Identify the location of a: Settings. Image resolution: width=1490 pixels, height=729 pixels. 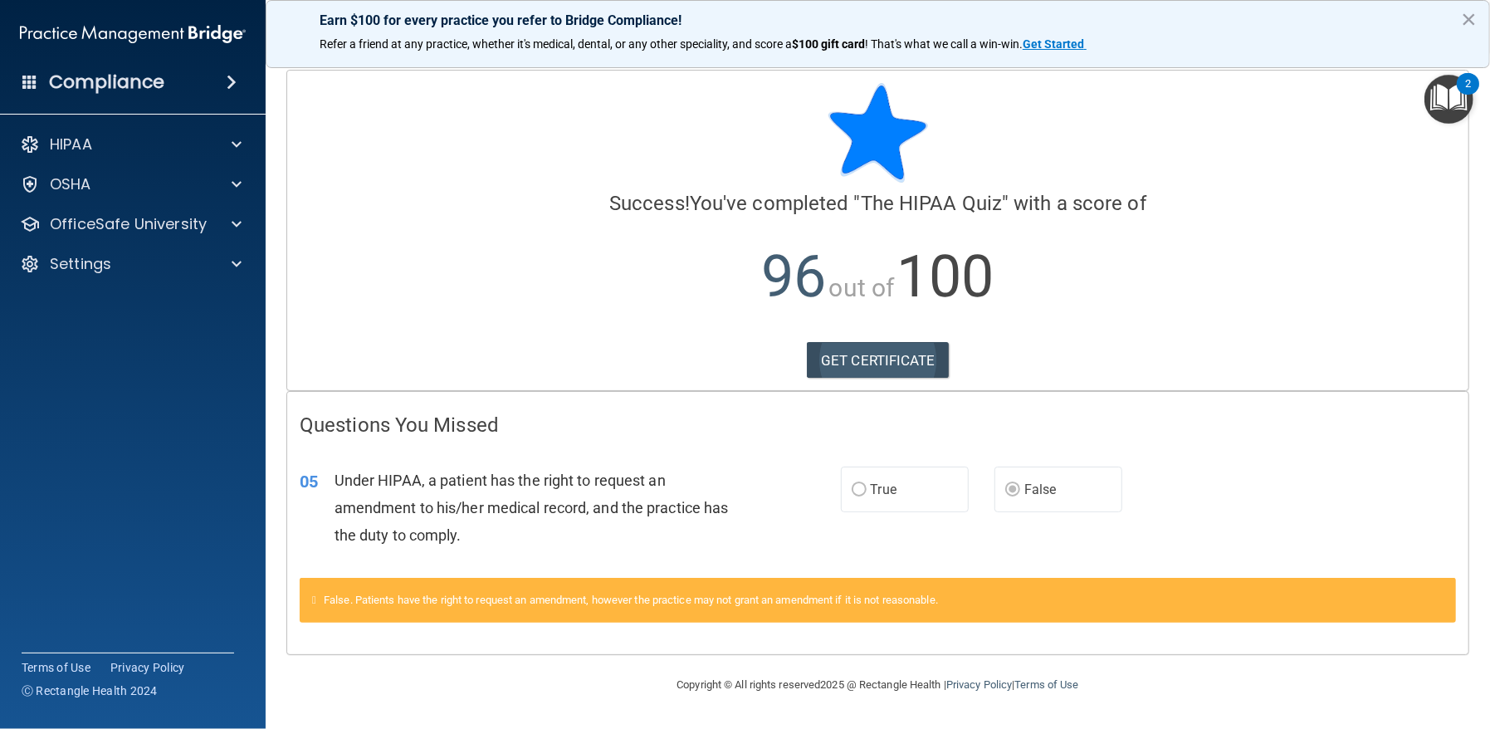
(130, 264).